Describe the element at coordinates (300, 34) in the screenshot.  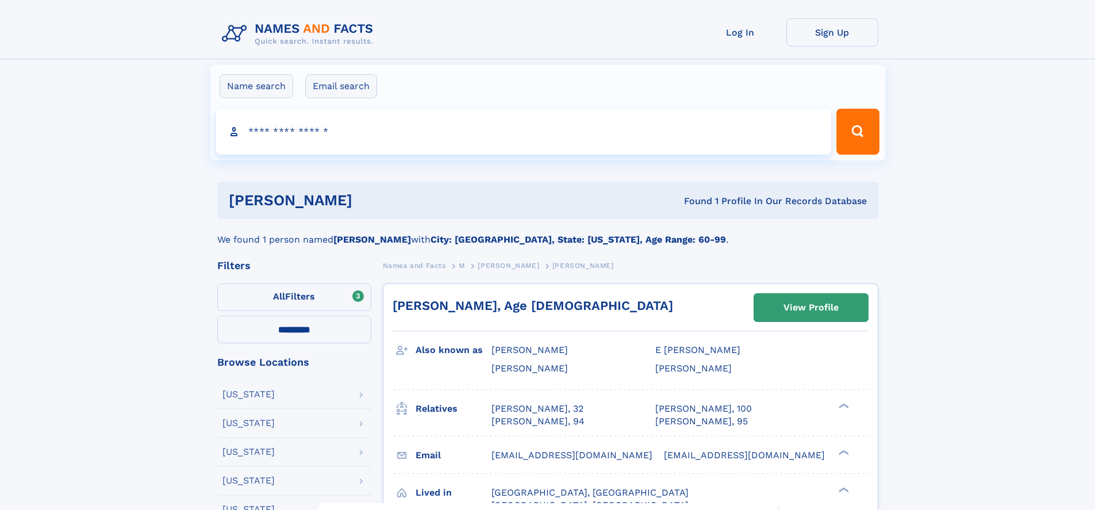
I see `img: Logo Names and Facts` at that location.